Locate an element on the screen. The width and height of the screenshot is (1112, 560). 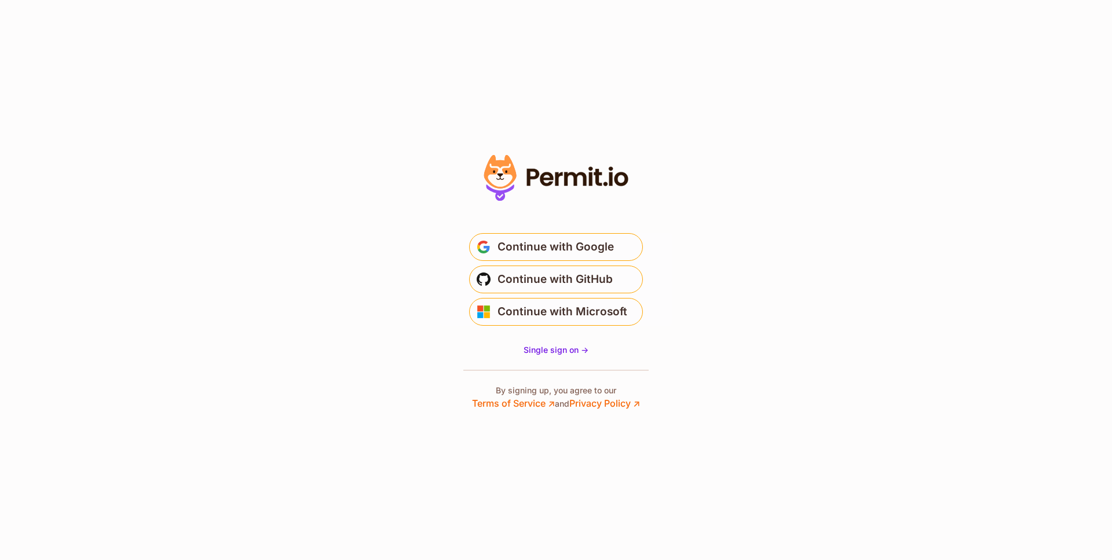
a: Single sign on -> is located at coordinates (556, 350).